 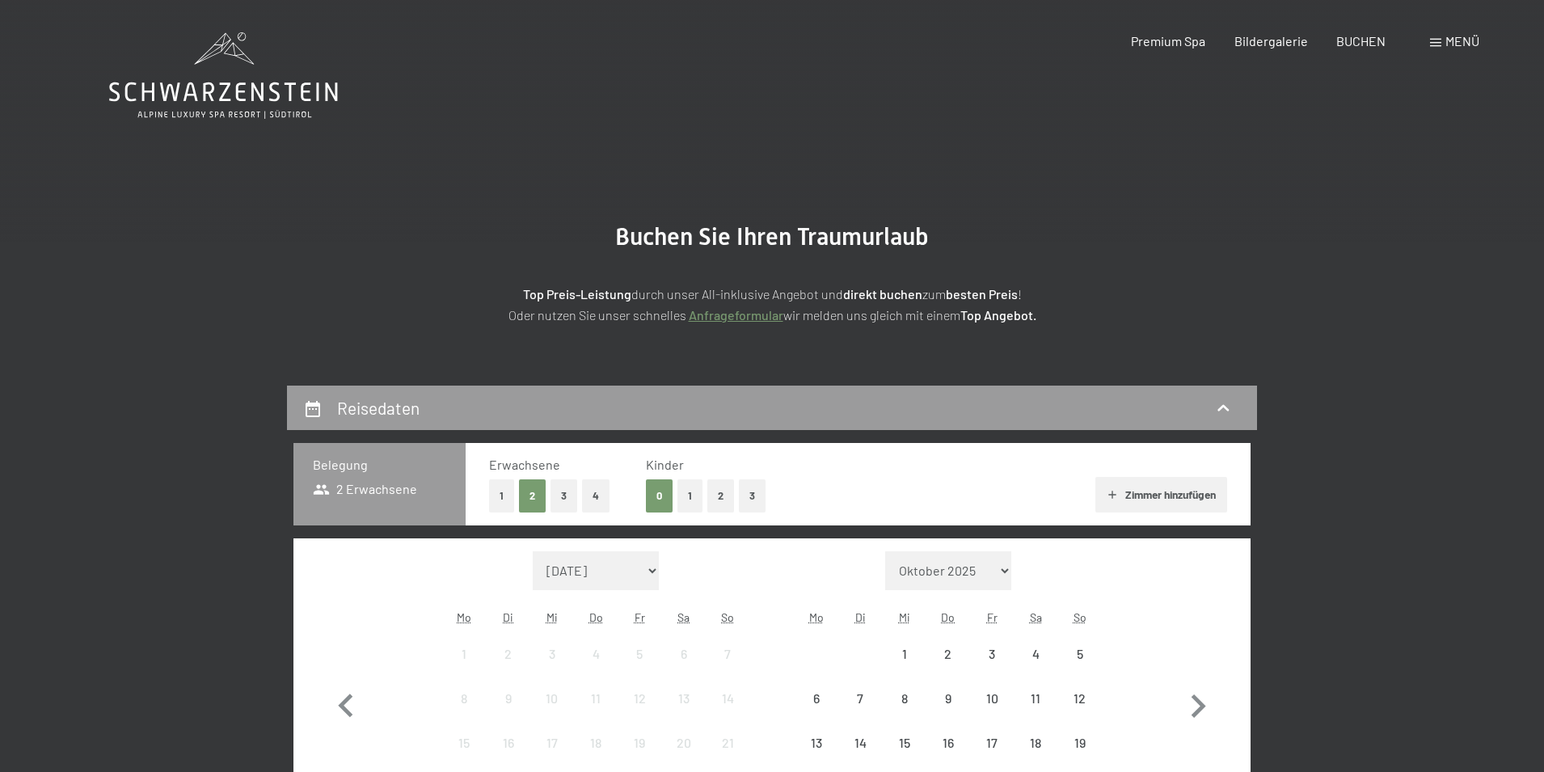 I want to click on button: 2, so click(x=532, y=496).